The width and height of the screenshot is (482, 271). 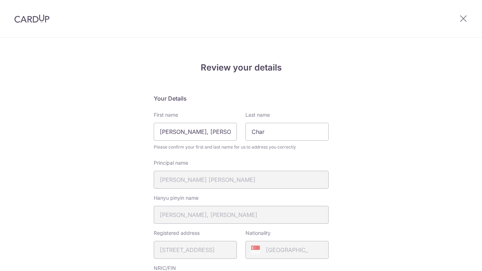 What do you see at coordinates (258, 115) in the screenshot?
I see `label: Last name` at bounding box center [258, 115].